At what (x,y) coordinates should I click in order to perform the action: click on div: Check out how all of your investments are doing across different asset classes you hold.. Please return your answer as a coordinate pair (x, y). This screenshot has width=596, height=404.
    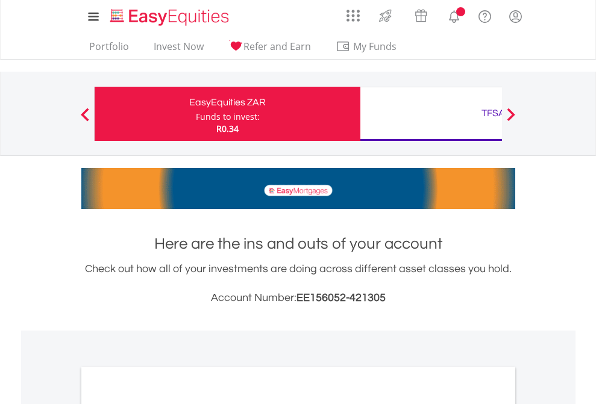
    Looking at the image, I should click on (298, 284).